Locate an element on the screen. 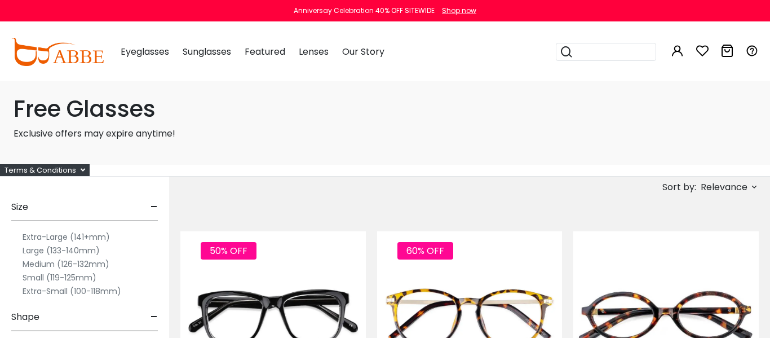 The image size is (770, 338). span: Lenses is located at coordinates (314, 51).